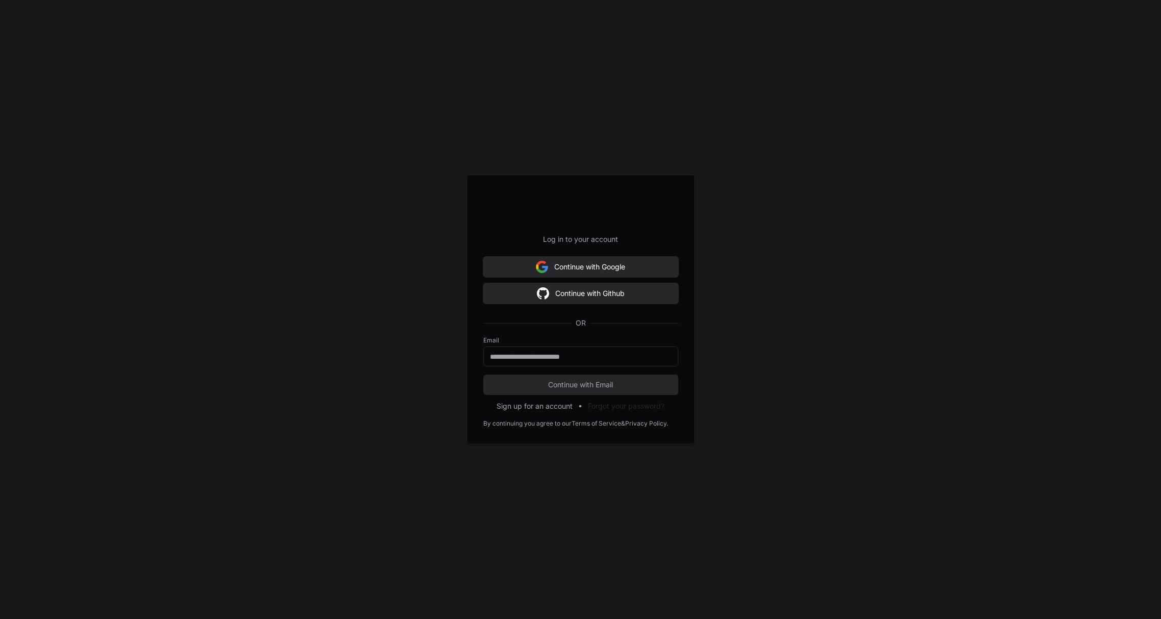 Image resolution: width=1161 pixels, height=619 pixels. I want to click on p: Log in to your account, so click(581, 239).